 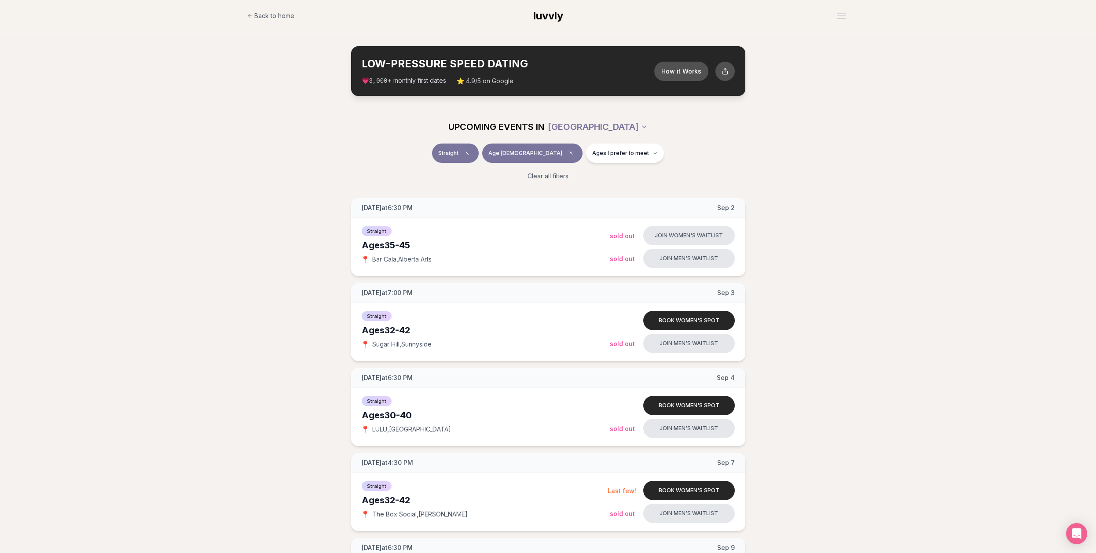 I want to click on span: UPCOMING EVENTS IN, so click(x=496, y=127).